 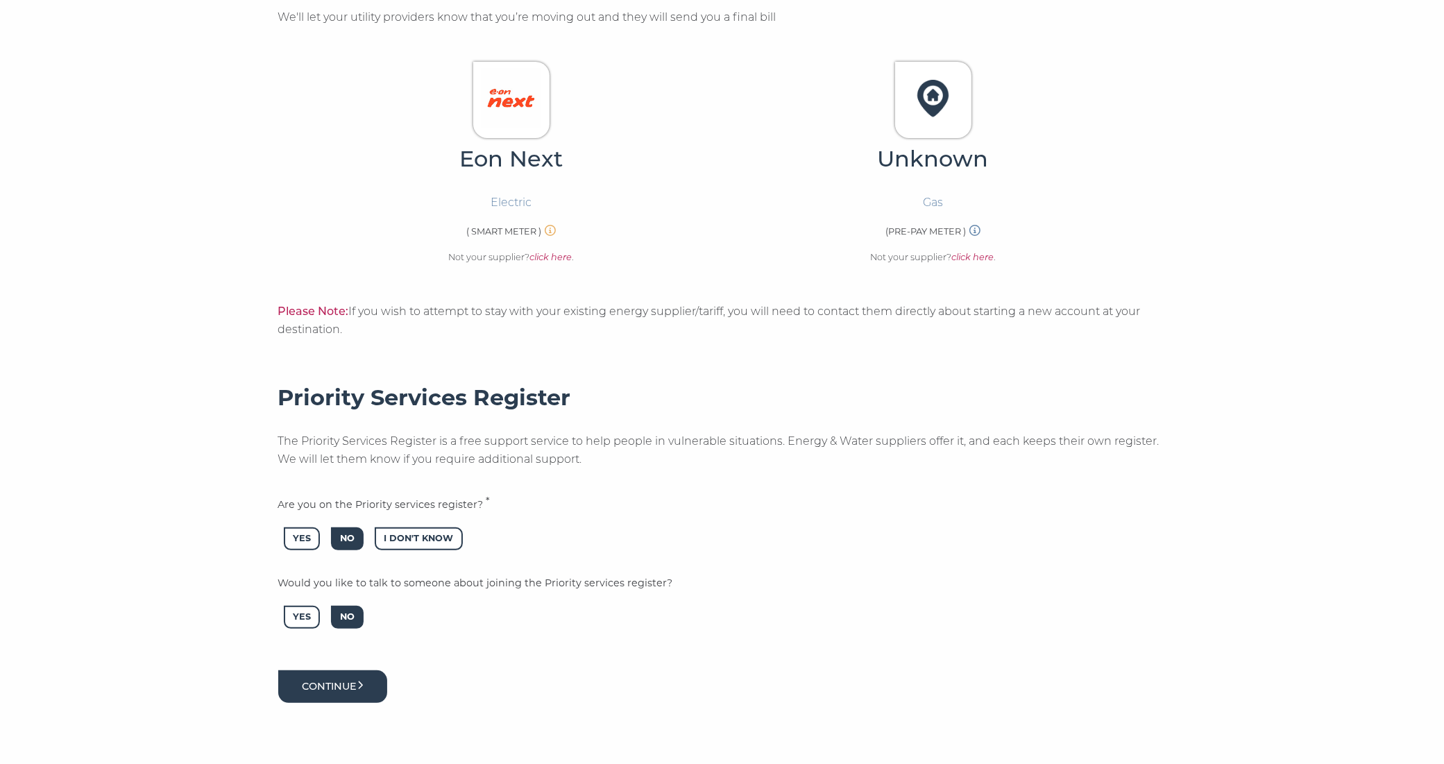 What do you see at coordinates (722, 398) in the screenshot?
I see `h4: Priority Services Register` at bounding box center [722, 398].